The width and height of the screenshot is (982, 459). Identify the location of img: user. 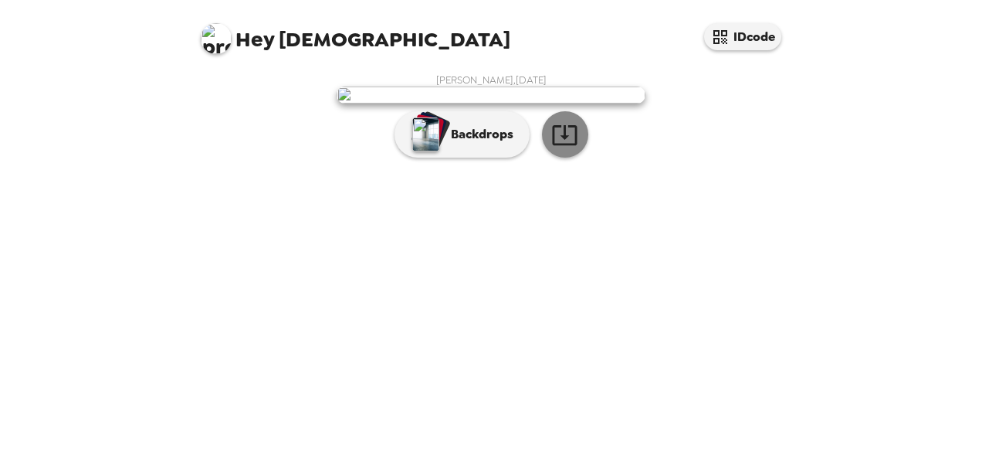
(491, 95).